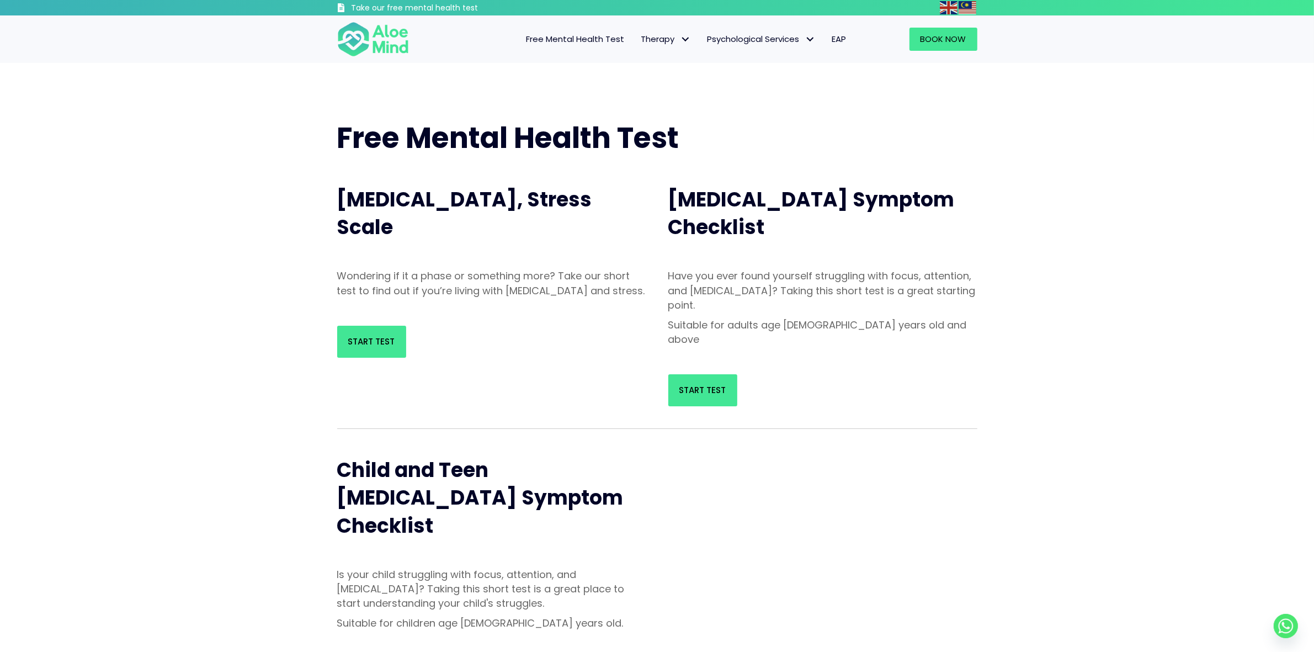 This screenshot has height=652, width=1314. What do you see at coordinates (839, 39) in the screenshot?
I see `span: EAP` at bounding box center [839, 39].